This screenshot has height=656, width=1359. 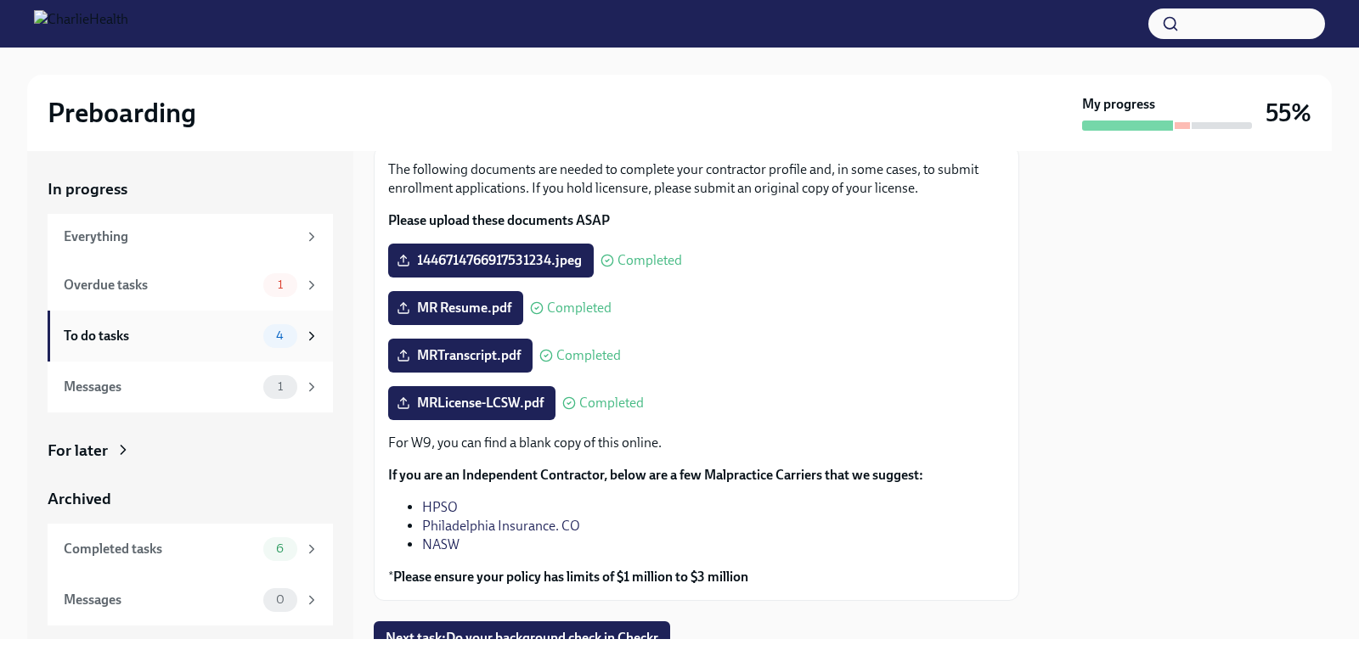 What do you see at coordinates (190, 189) in the screenshot?
I see `div: In progress` at bounding box center [190, 189].